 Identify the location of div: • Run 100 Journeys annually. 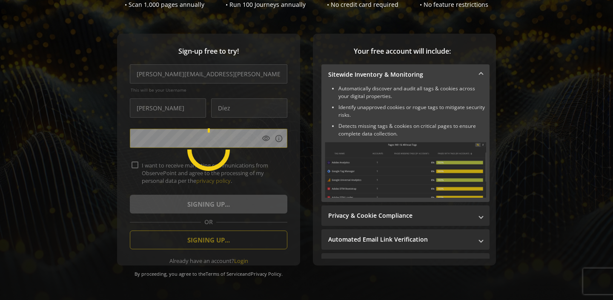
(266, 5).